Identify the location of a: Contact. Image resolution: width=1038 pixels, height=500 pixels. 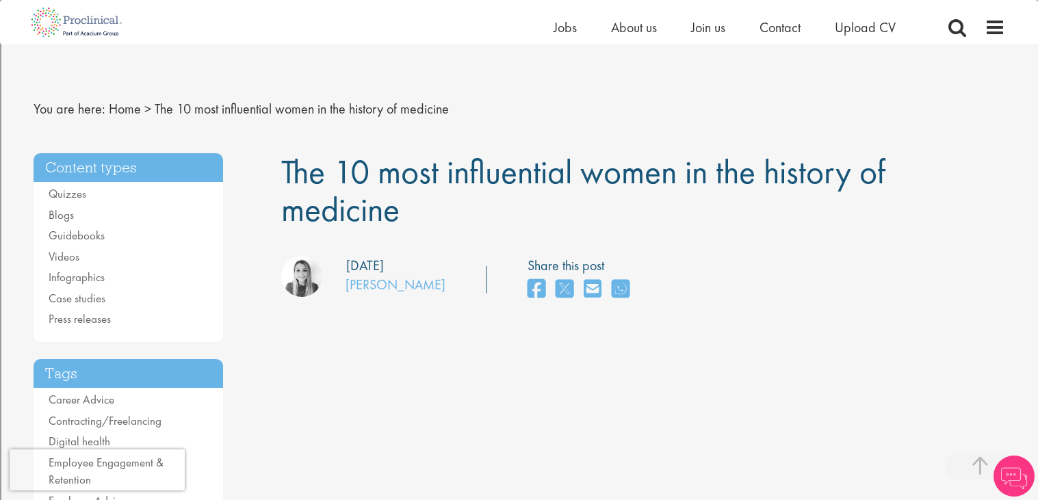
(780, 27).